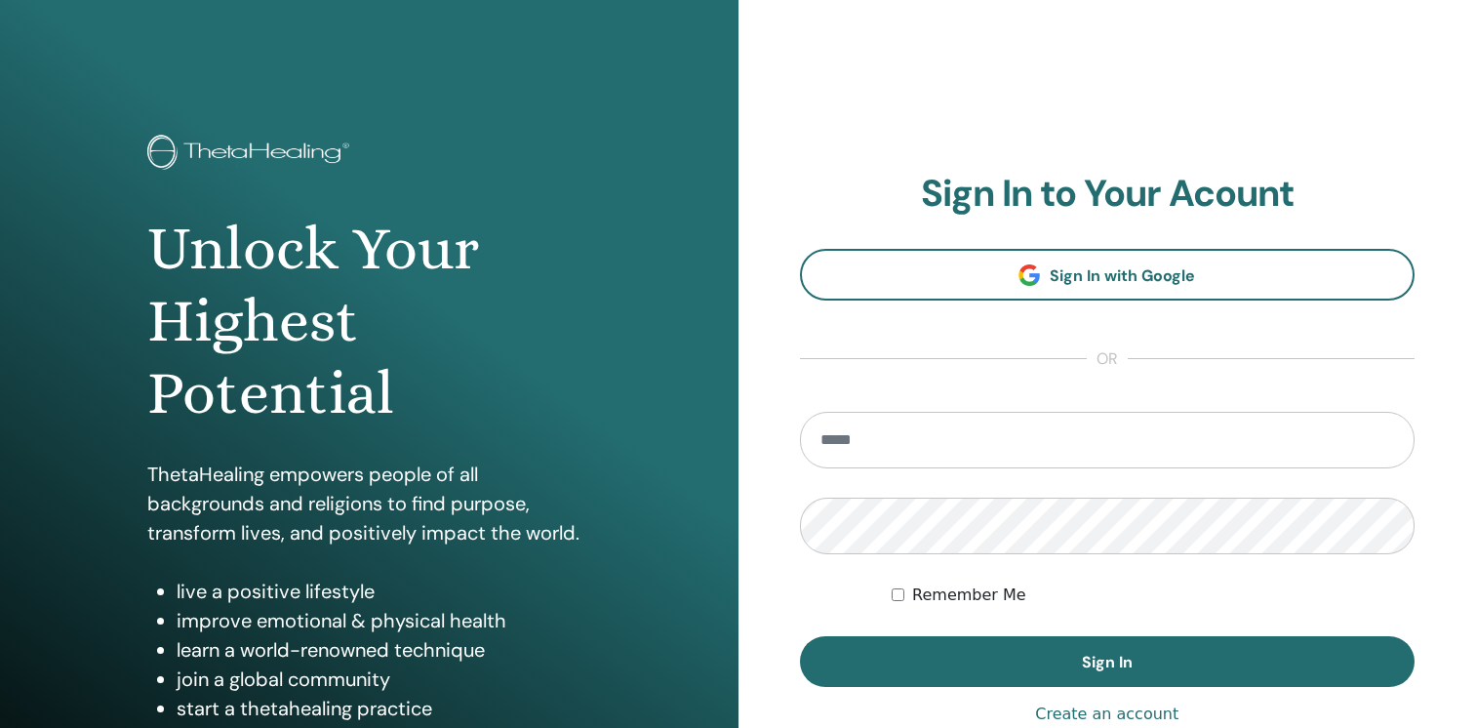 The image size is (1476, 728). Describe the element at coordinates (383, 708) in the screenshot. I see `li: start a thetahealing practice` at that location.